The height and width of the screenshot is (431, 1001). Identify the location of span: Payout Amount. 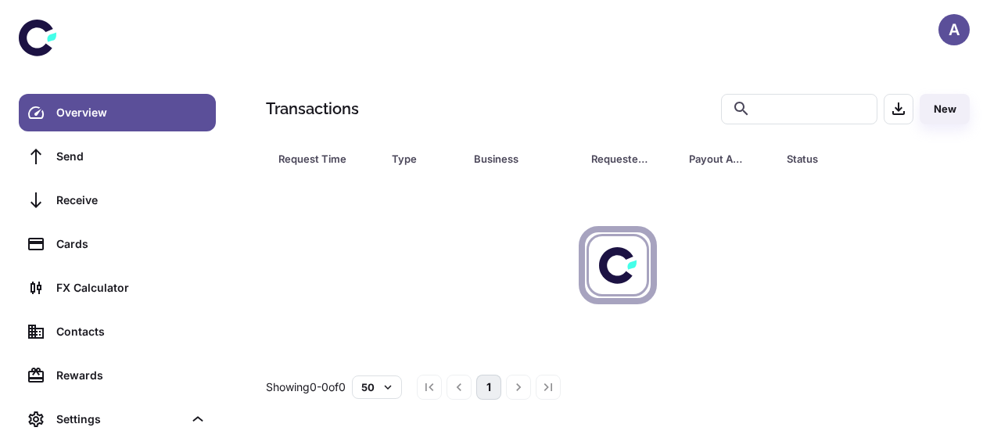
(728, 159).